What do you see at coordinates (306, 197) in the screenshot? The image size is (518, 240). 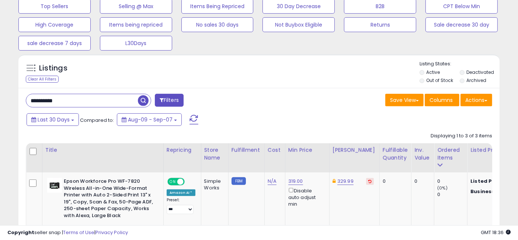 I see `div: Disable auto adjust min` at bounding box center [306, 197].